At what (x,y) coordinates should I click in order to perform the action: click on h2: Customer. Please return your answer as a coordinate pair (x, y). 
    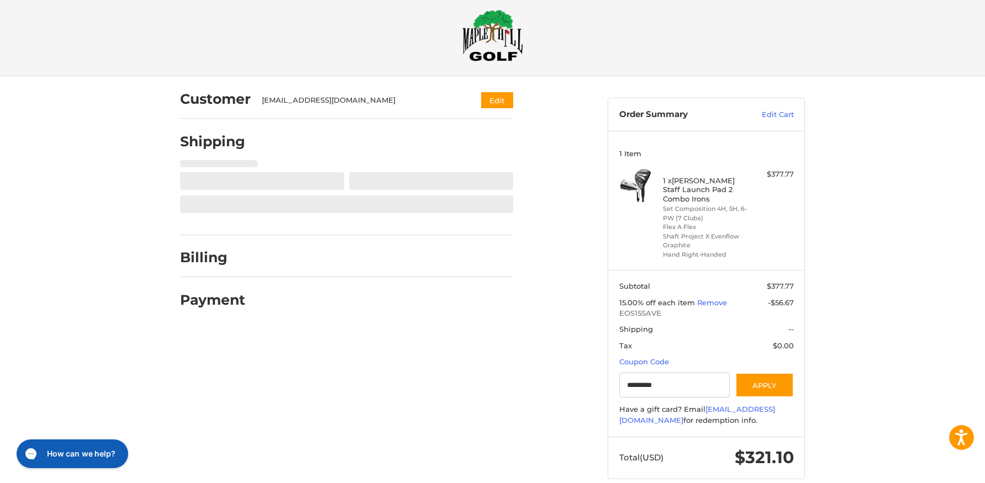
    Looking at the image, I should click on (215, 99).